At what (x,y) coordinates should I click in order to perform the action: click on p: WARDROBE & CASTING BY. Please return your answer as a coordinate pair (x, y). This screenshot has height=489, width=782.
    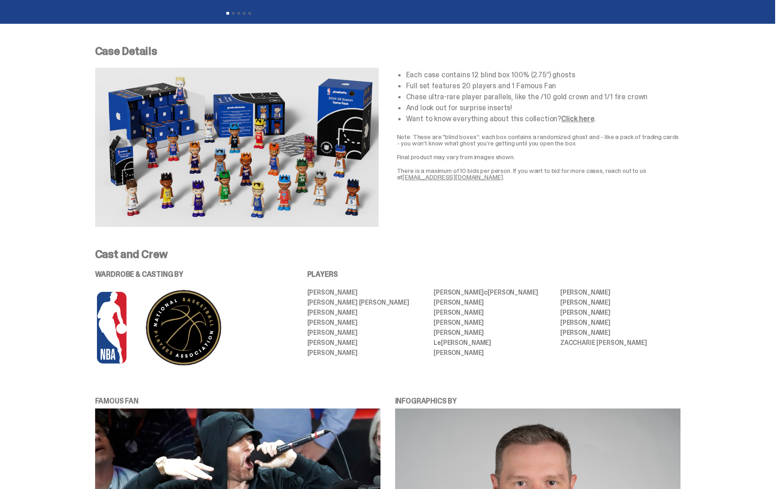
    Looking at the image, I should click on (188, 274).